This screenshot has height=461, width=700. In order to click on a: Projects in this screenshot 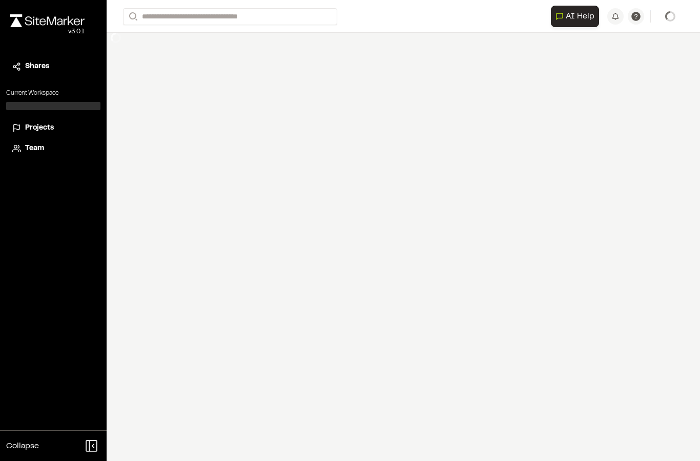, I will do `click(53, 128)`.